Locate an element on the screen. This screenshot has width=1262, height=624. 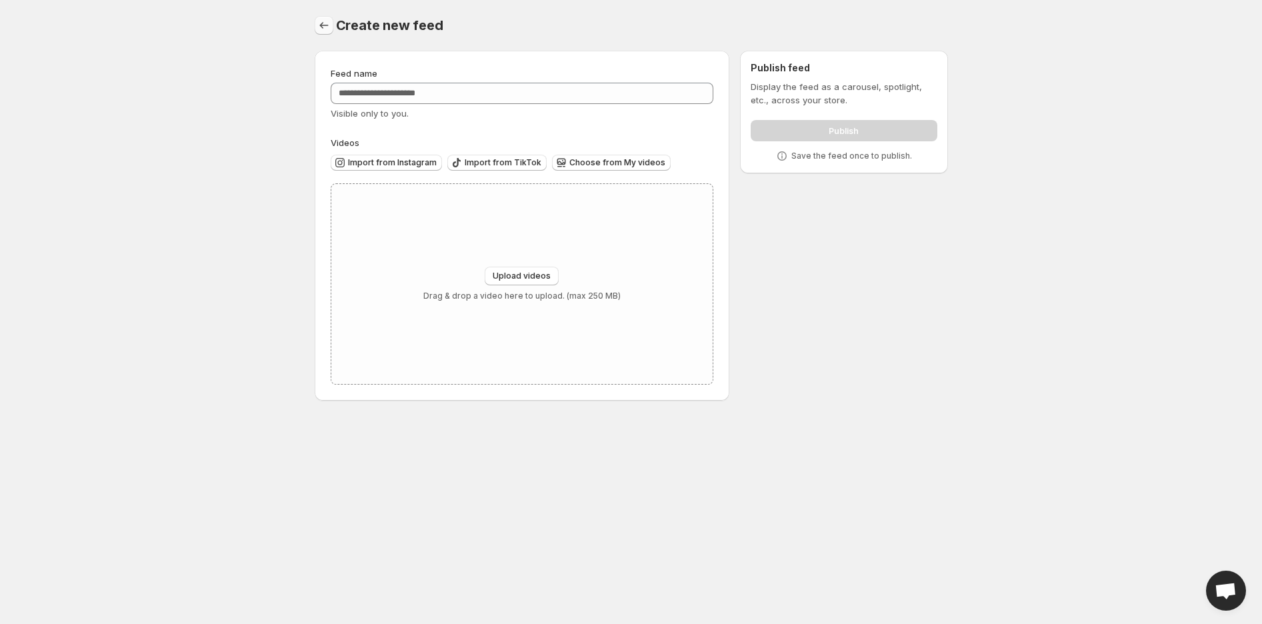
button: Import from TikTok is located at coordinates (497, 163).